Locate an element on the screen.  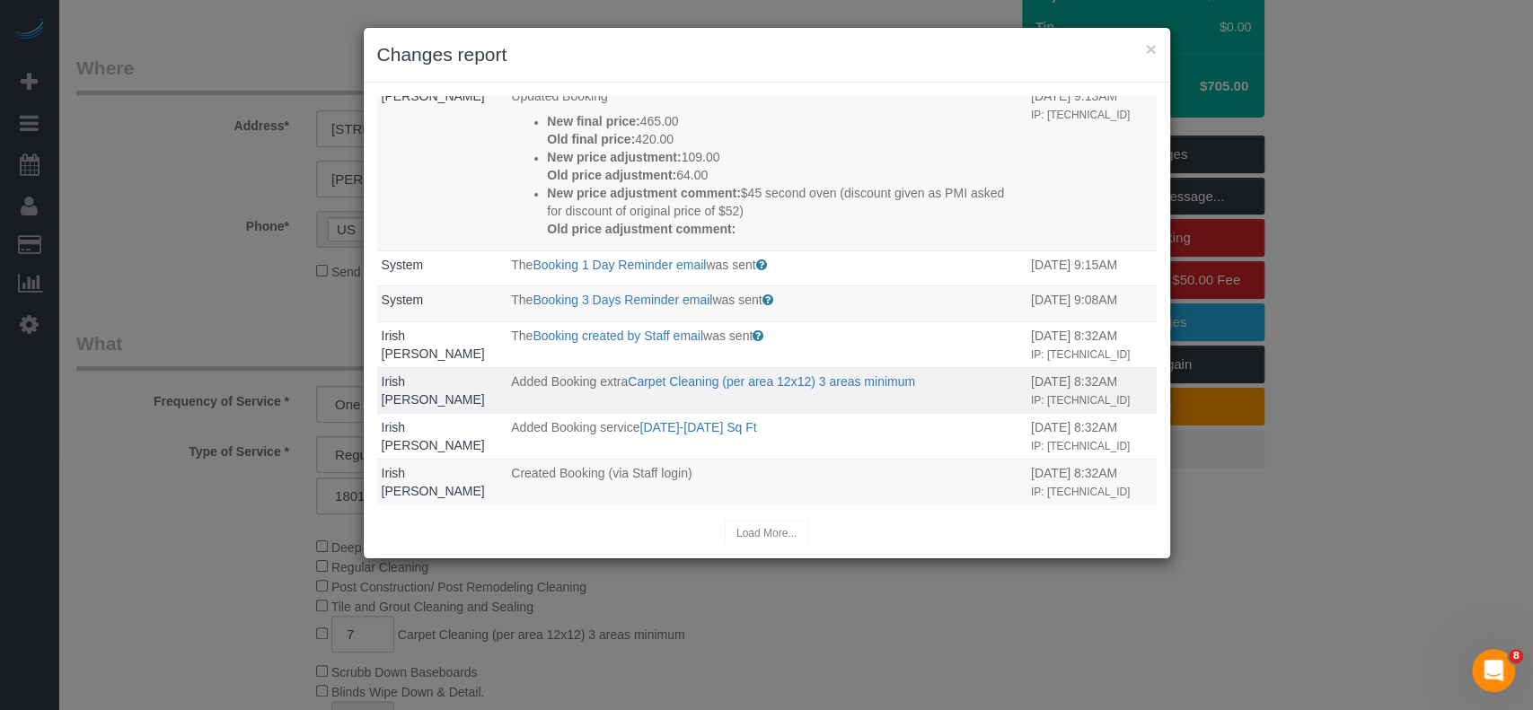
p: $45 second oven (discount given as PMI asked for discount of original price of $52) is located at coordinates (784, 202).